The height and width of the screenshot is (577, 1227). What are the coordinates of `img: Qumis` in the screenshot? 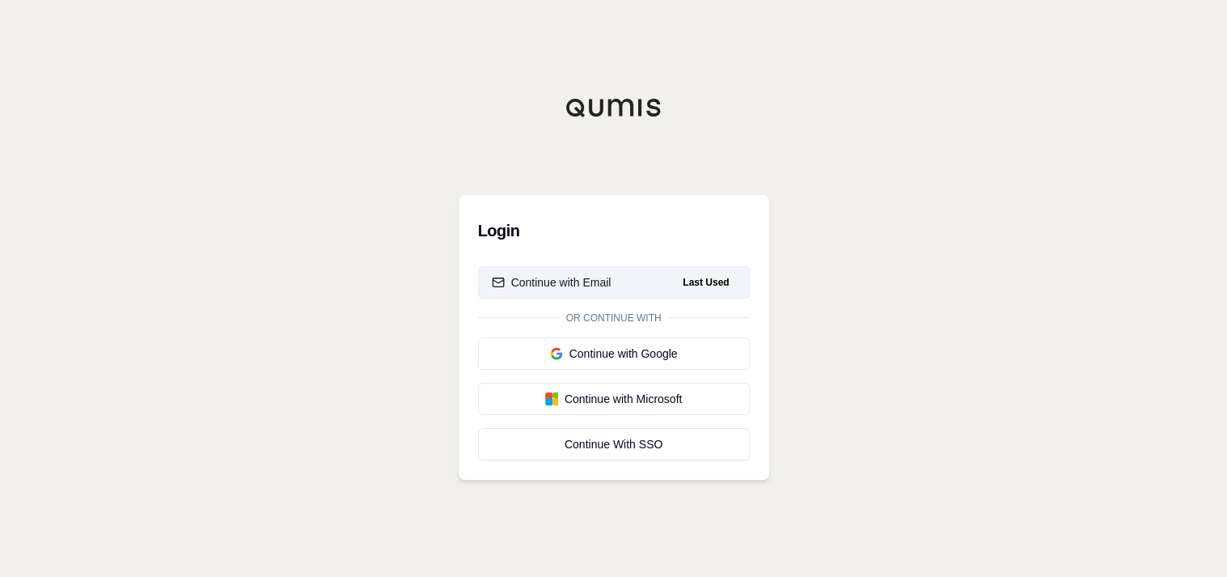 It's located at (614, 108).